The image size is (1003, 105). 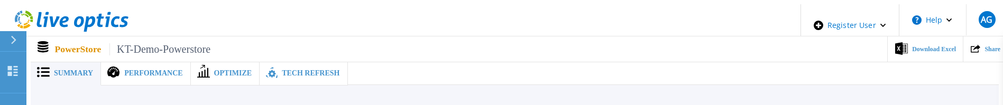 I want to click on span: Share, so click(x=992, y=49).